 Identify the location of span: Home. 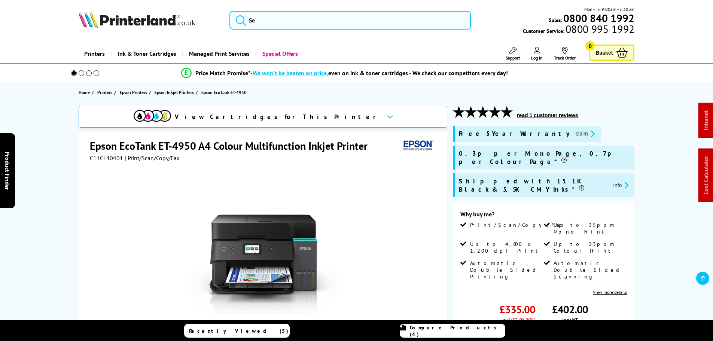
(84, 92).